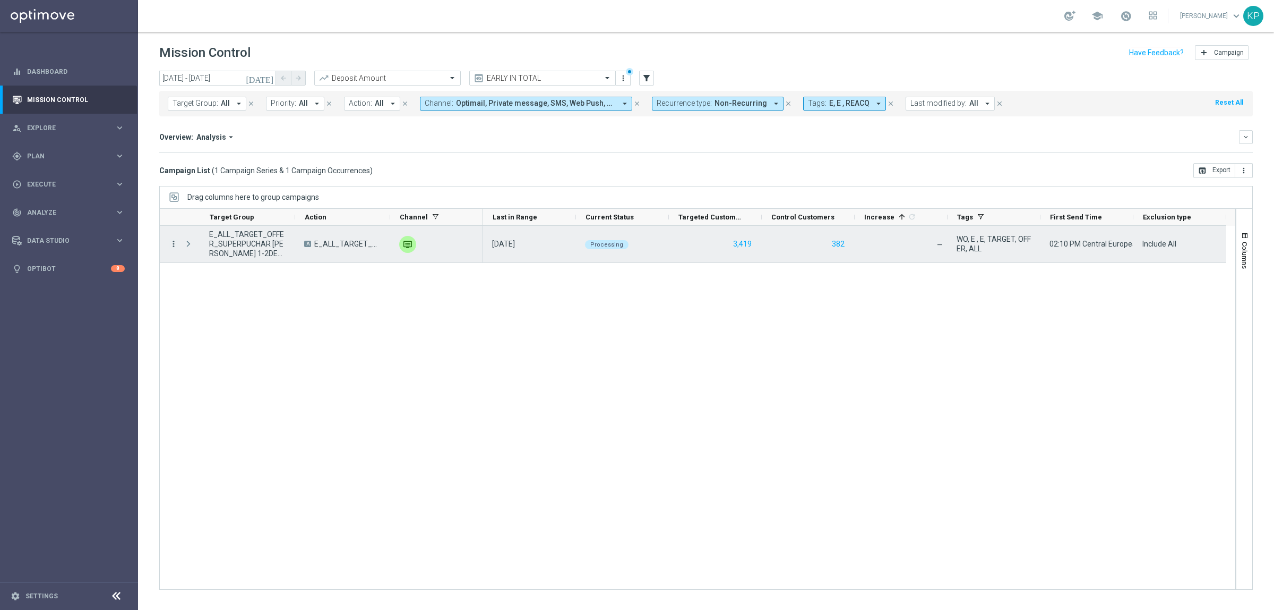  Describe the element at coordinates (994, 244) in the screenshot. I see `span: WO, E , E, TARGET, OFFER, ALL` at that location.